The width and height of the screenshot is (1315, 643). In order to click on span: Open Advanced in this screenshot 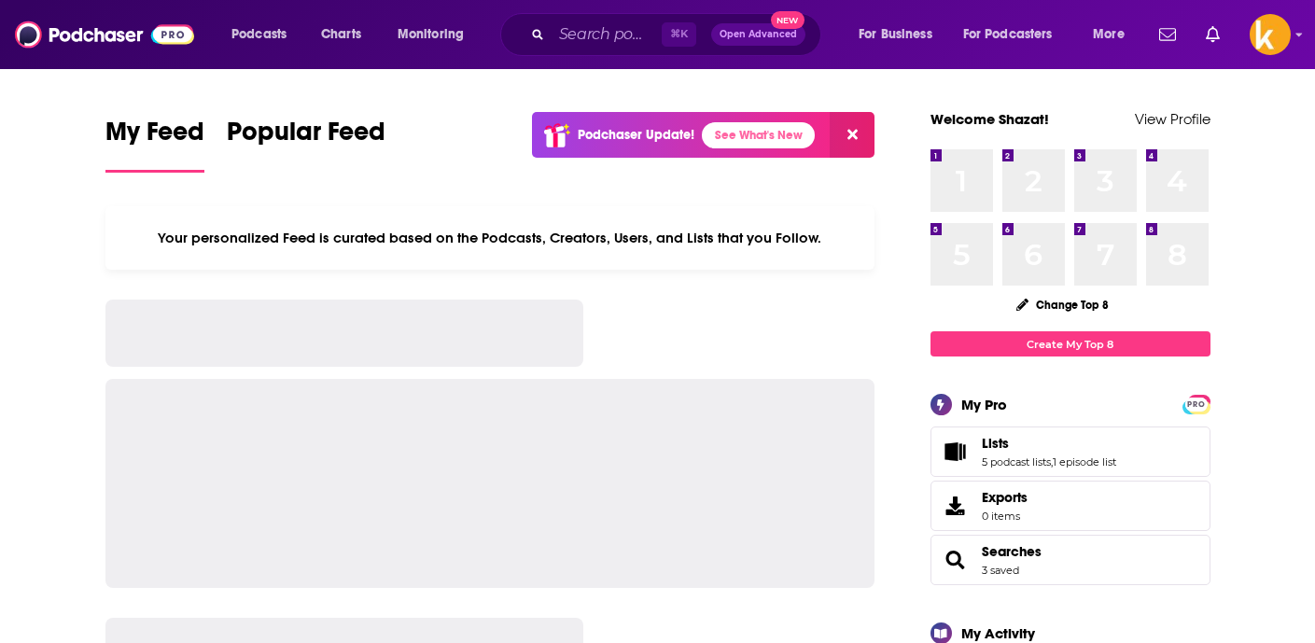, I will do `click(758, 35)`.